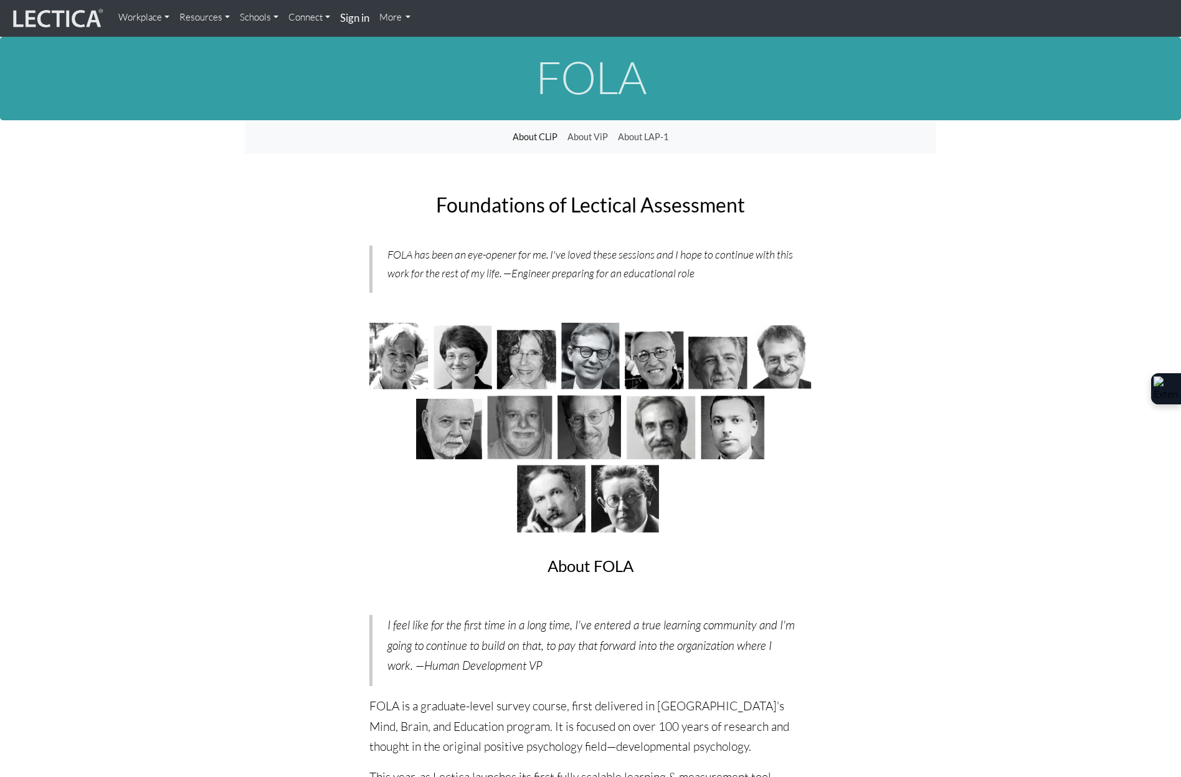 This screenshot has width=1181, height=777. I want to click on a: About ViP, so click(587, 137).